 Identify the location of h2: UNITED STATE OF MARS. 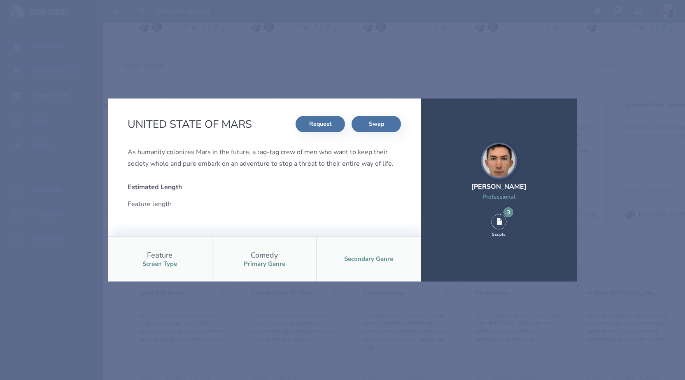
(191, 124).